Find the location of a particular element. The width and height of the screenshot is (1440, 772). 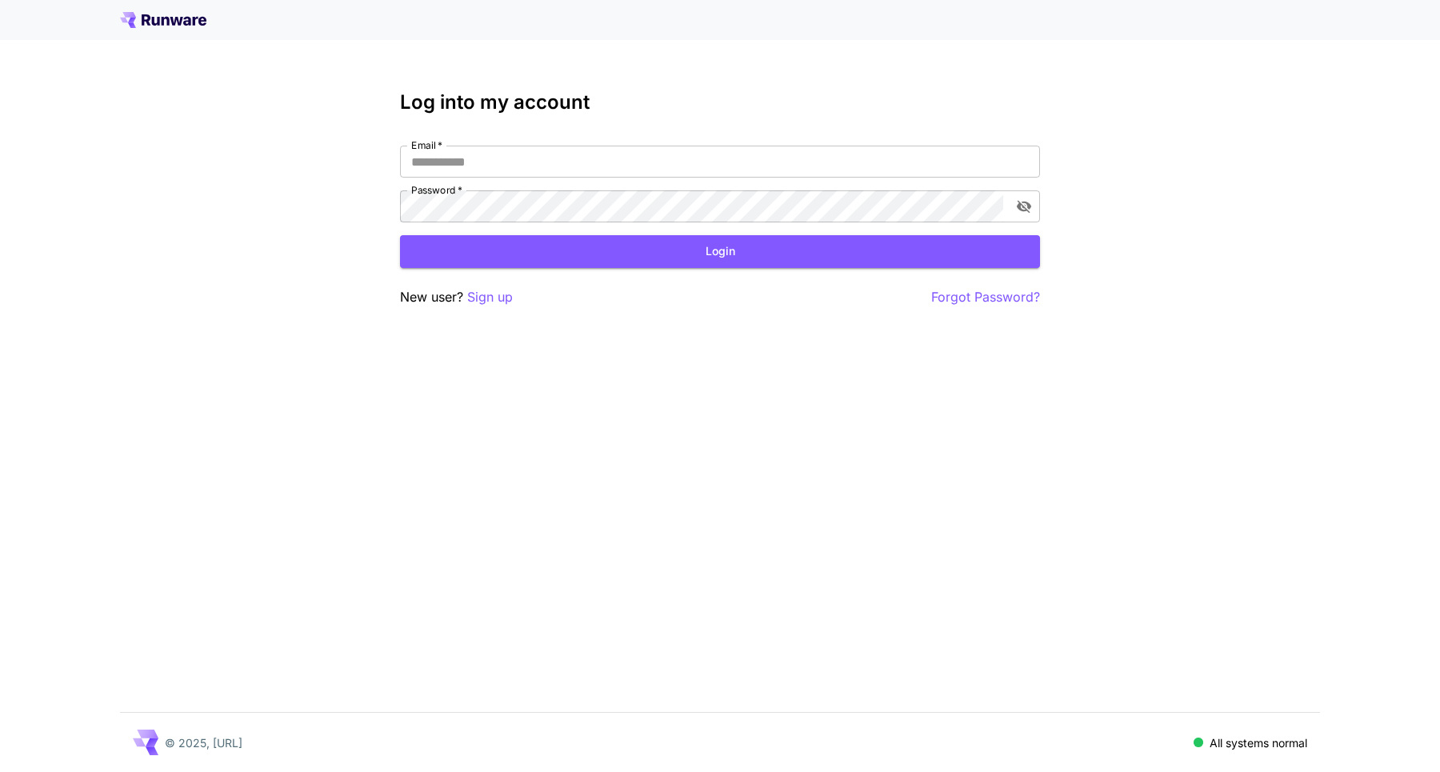

p: Forgot Password? is located at coordinates (985, 297).